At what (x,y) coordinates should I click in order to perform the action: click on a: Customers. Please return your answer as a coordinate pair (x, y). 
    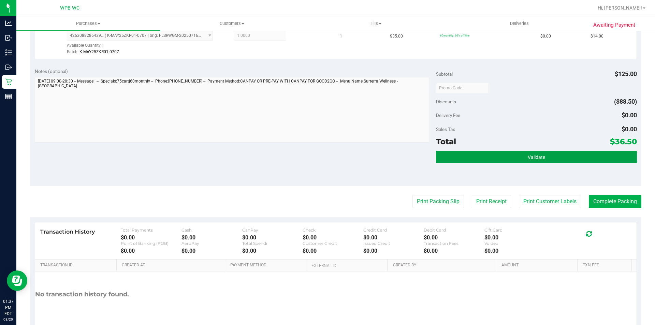
    Looking at the image, I should click on (232, 24).